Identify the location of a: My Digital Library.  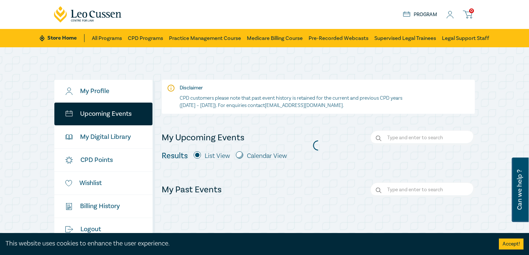
(103, 137).